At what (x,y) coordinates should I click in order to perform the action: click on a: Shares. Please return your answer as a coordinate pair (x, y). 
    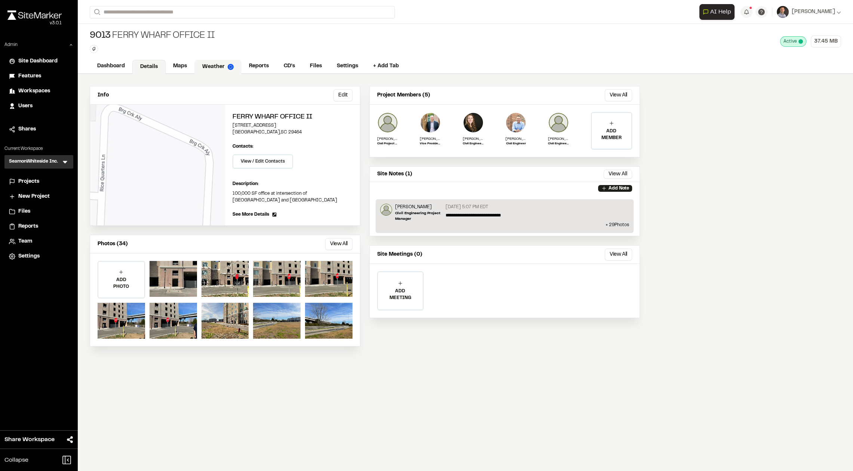
    Looking at the image, I should click on (39, 129).